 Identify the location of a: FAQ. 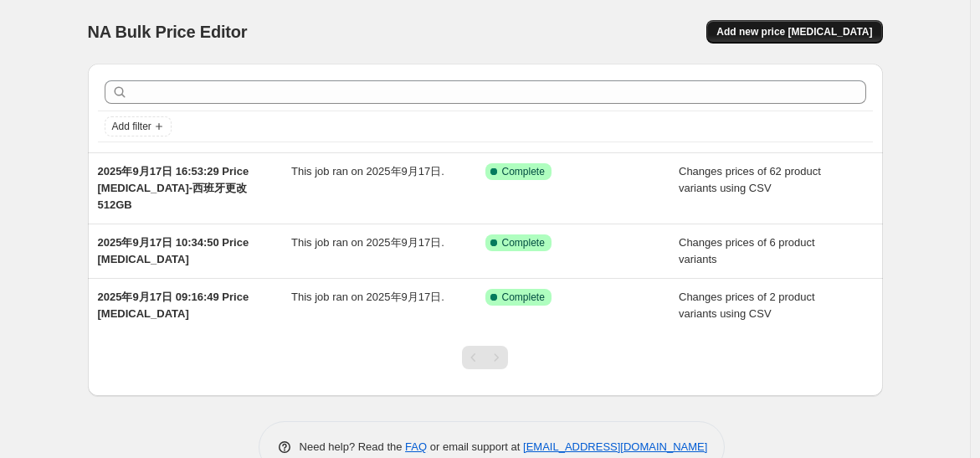
(416, 446).